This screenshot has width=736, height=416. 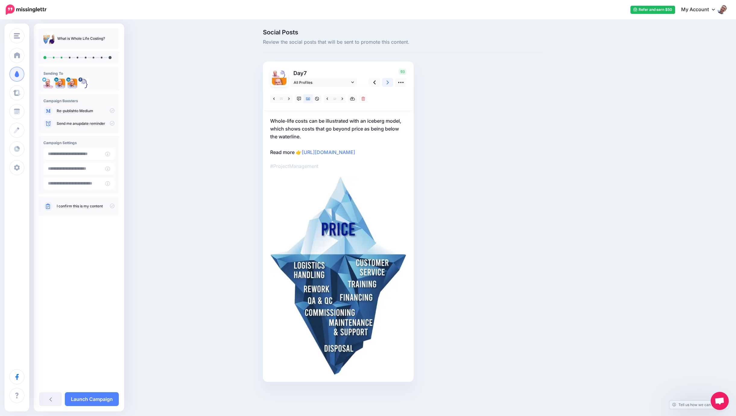 What do you see at coordinates (699, 405) in the screenshot?
I see `a: Tell us how we can improve` at bounding box center [699, 405].